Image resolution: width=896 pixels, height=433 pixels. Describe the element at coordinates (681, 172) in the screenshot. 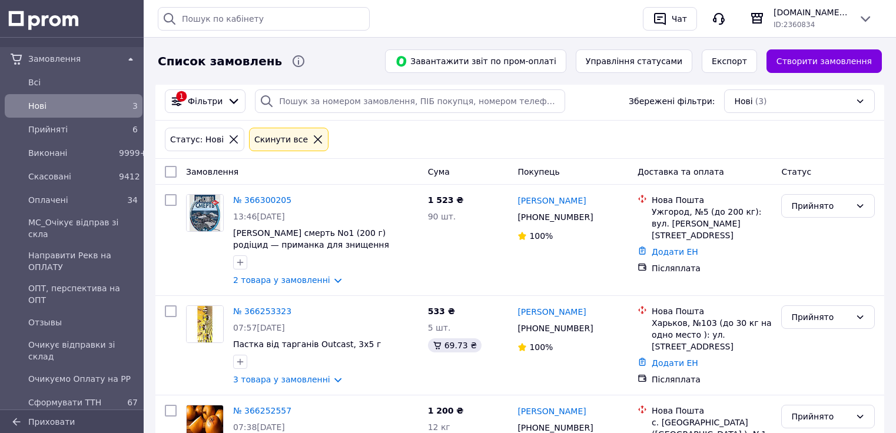

I see `span: Доставка та оплата` at that location.